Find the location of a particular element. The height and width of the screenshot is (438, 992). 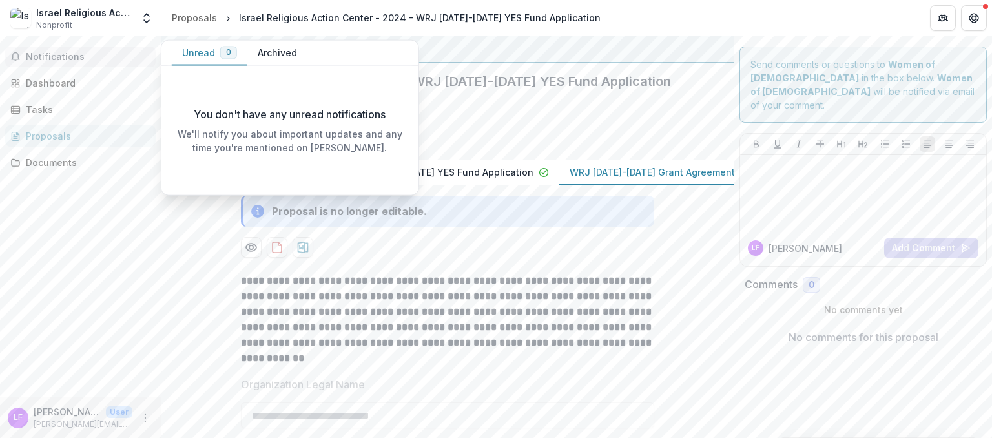

button: Underline is located at coordinates (777, 144).